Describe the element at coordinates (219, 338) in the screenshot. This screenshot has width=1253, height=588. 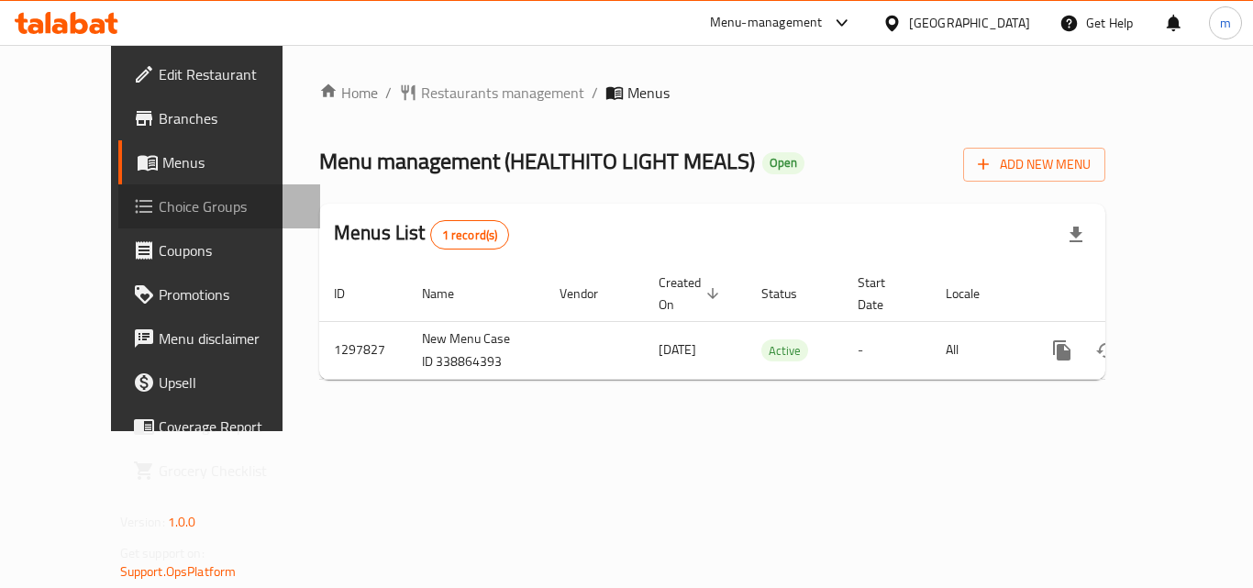
I see `a: Menu disclaimer` at that location.